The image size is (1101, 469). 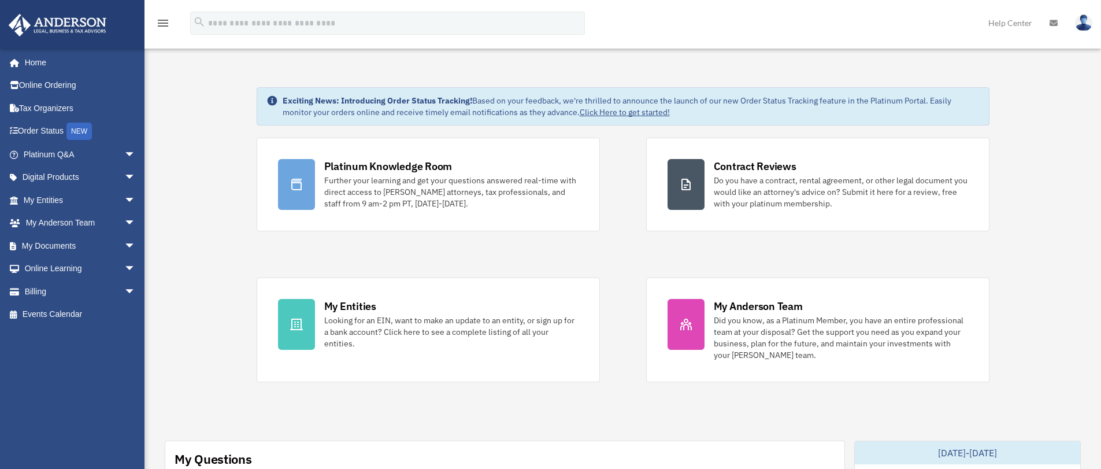 I want to click on a: Click Here to get started!, so click(x=625, y=112).